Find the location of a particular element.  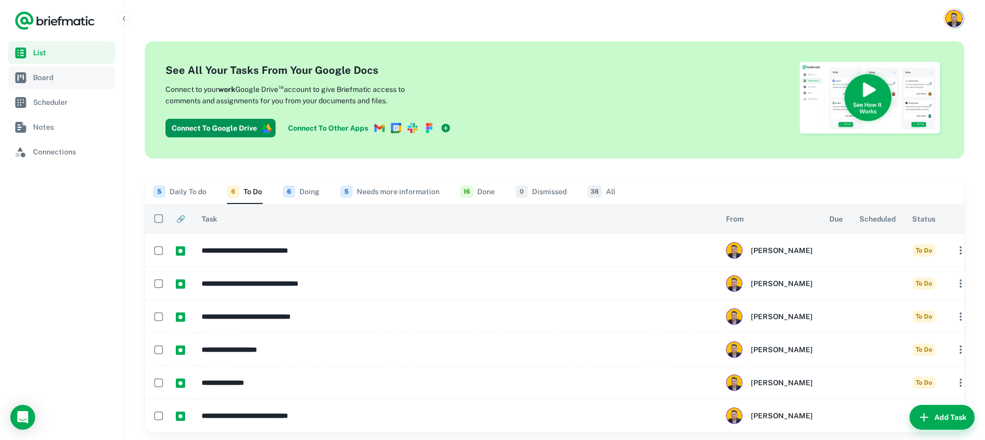

span: Task is located at coordinates (209, 219).